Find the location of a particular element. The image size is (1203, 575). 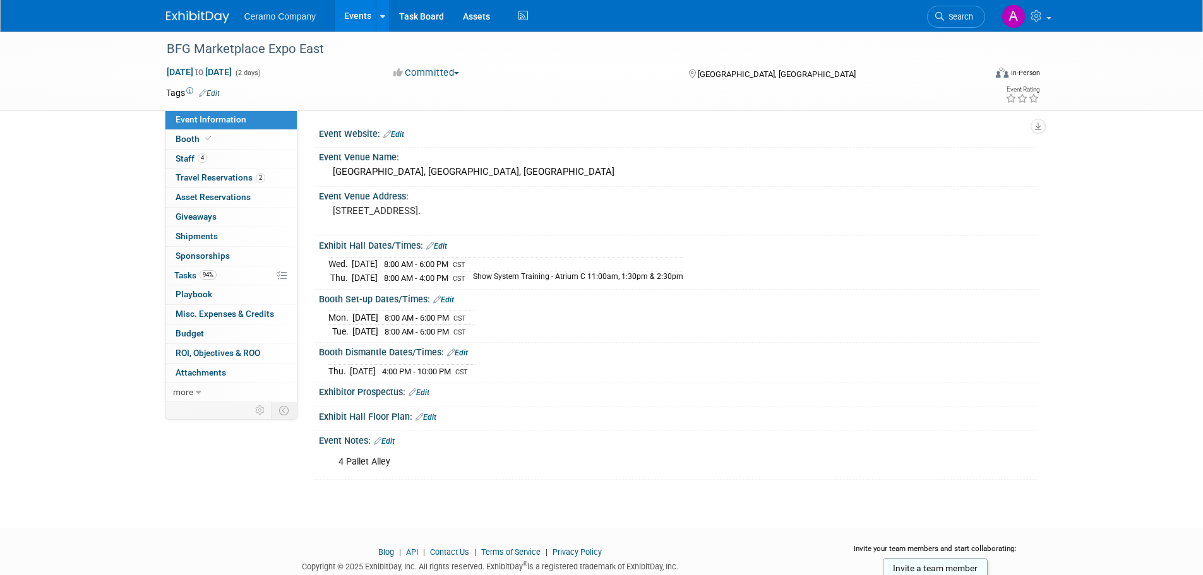

a: Booth is located at coordinates (231, 140).